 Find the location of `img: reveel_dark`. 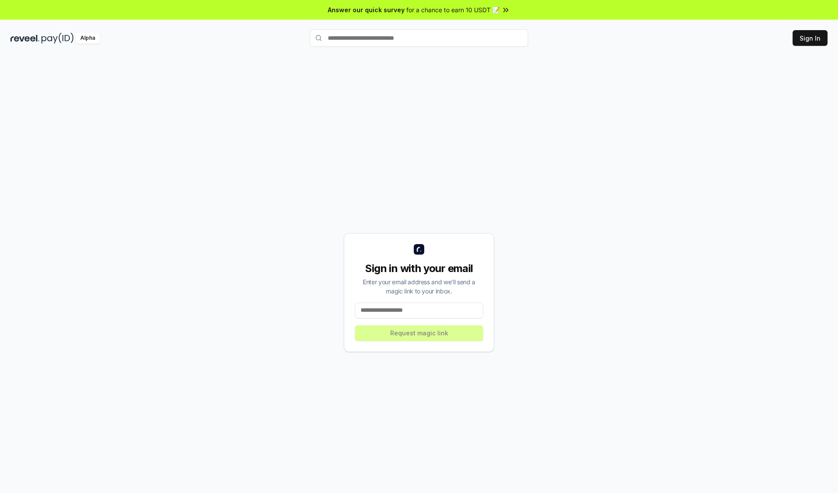

img: reveel_dark is located at coordinates (25, 38).